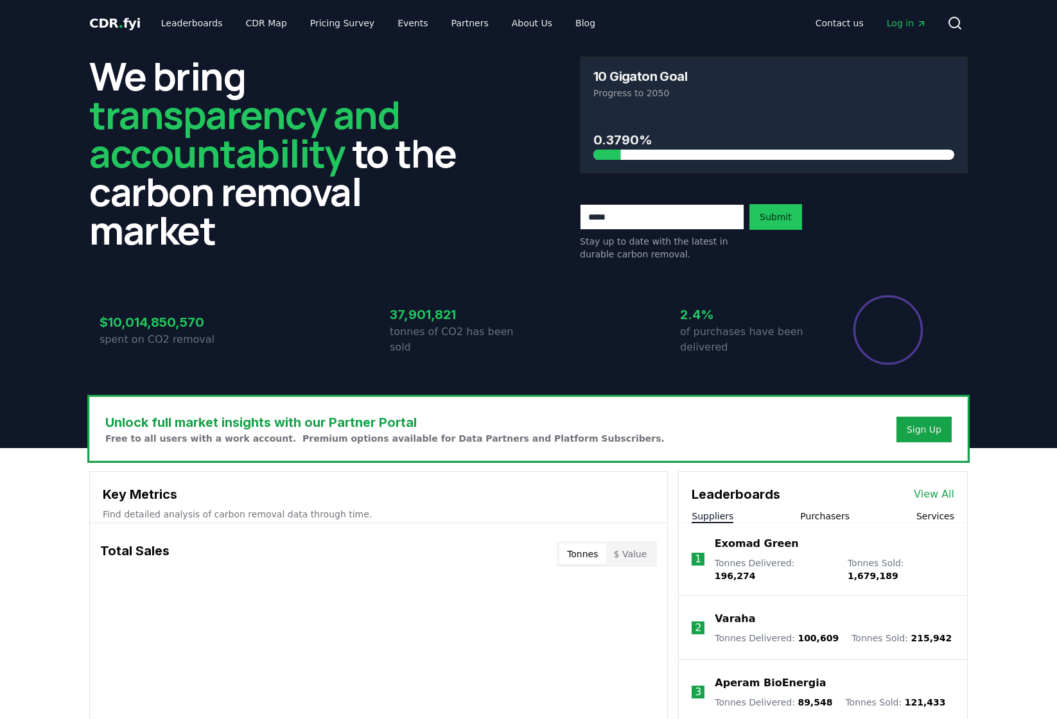  What do you see at coordinates (888, 330) in the screenshot?
I see `div: Percentage of sales delivered` at bounding box center [888, 330].